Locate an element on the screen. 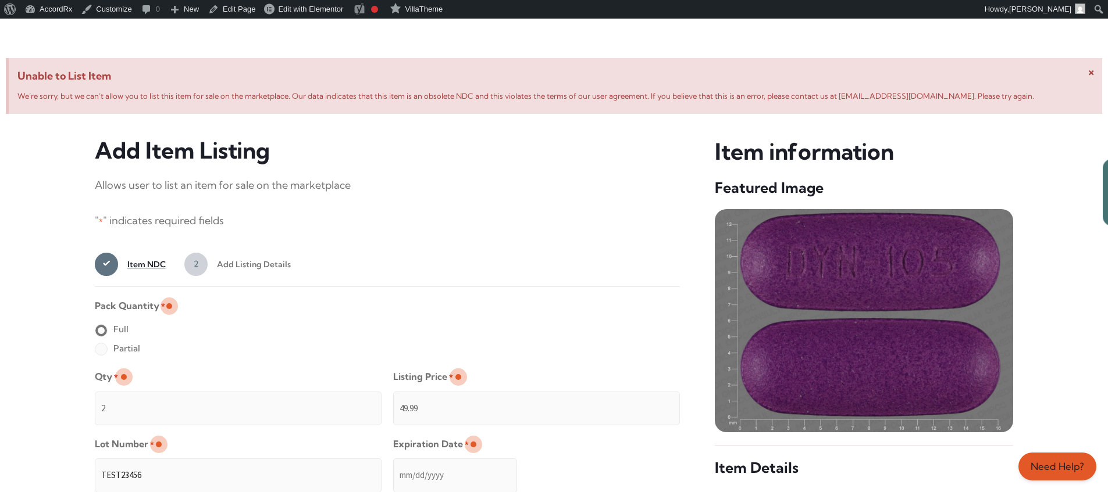 This screenshot has height=492, width=1108. label: Lot Number is located at coordinates (124, 444).